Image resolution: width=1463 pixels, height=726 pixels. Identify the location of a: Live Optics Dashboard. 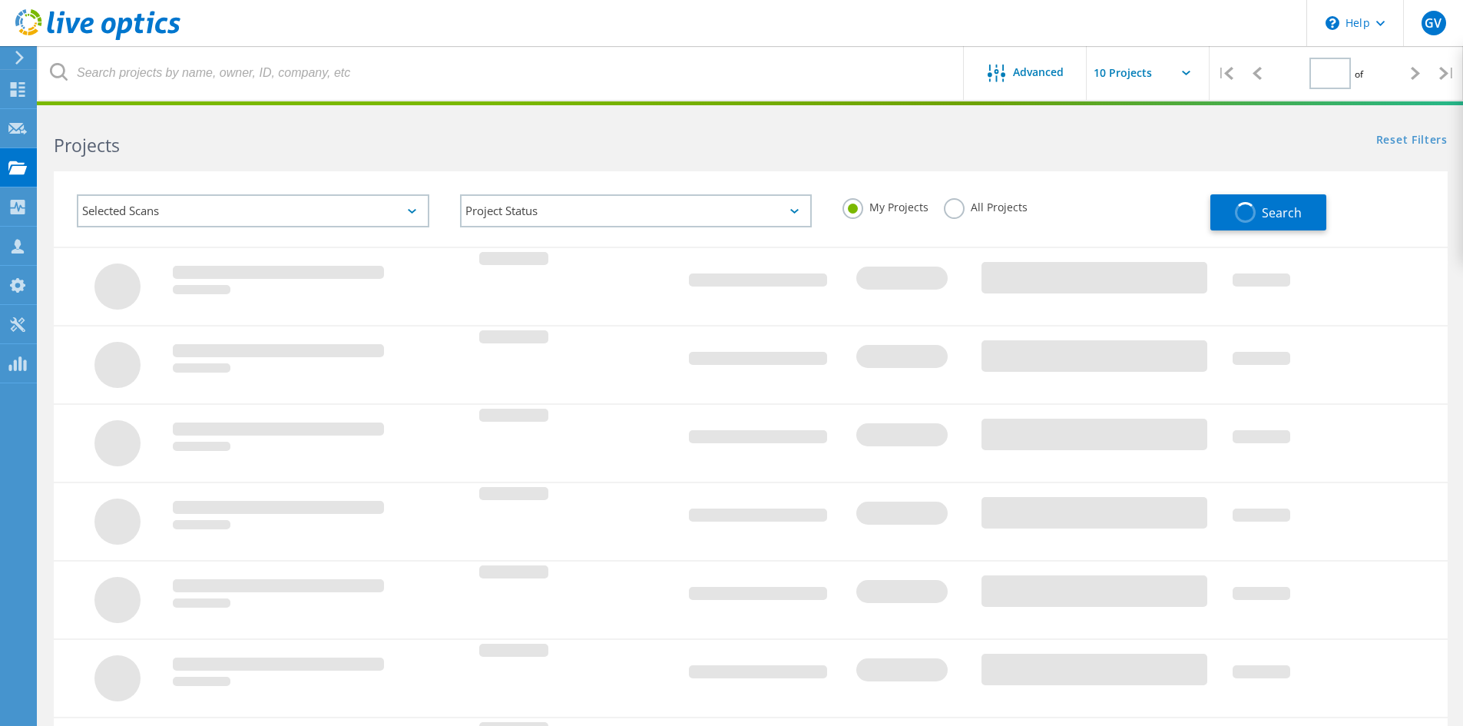
(98, 38).